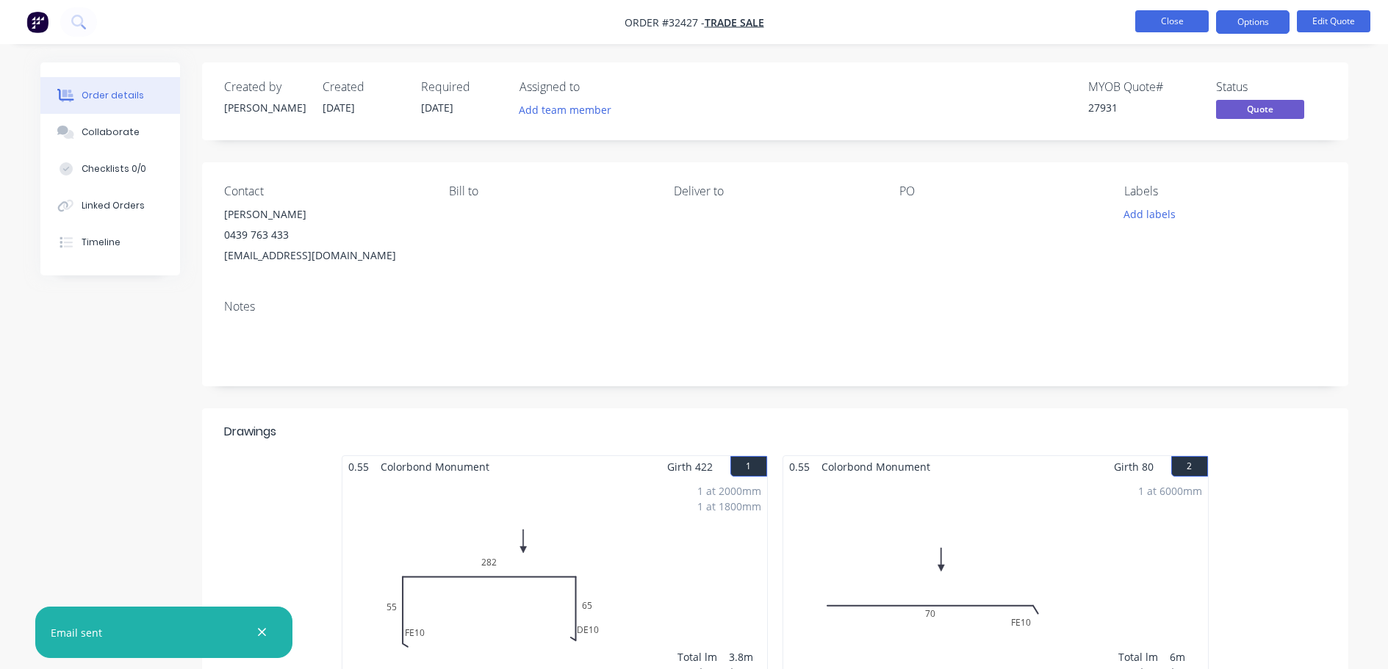 Image resolution: width=1388 pixels, height=669 pixels. I want to click on button: 1, so click(749, 466).